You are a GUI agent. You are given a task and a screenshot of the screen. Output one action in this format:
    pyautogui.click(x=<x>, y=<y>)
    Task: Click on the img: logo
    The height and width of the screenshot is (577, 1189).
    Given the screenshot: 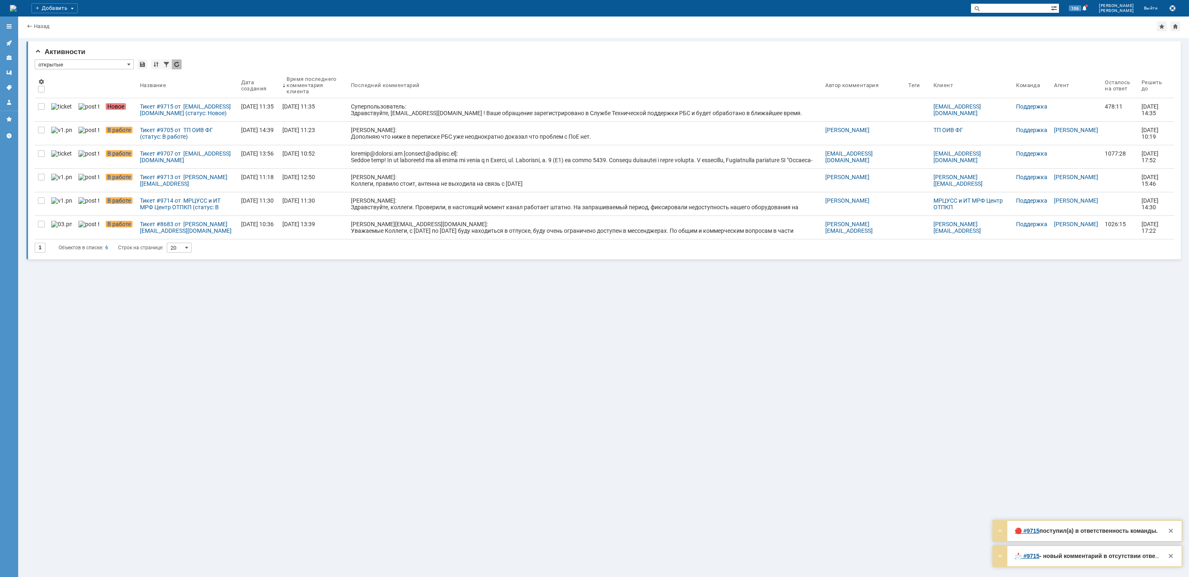 What is the action you would take?
    pyautogui.click(x=13, y=8)
    